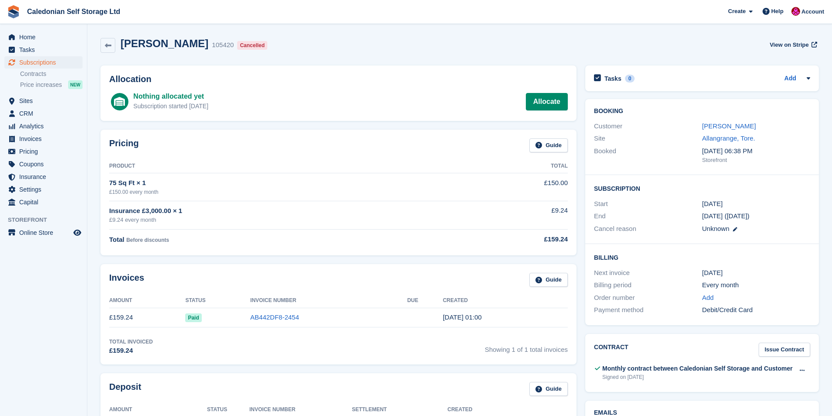 This screenshot has width=832, height=416. What do you see at coordinates (647, 204) in the screenshot?
I see `div: Start` at bounding box center [647, 204].